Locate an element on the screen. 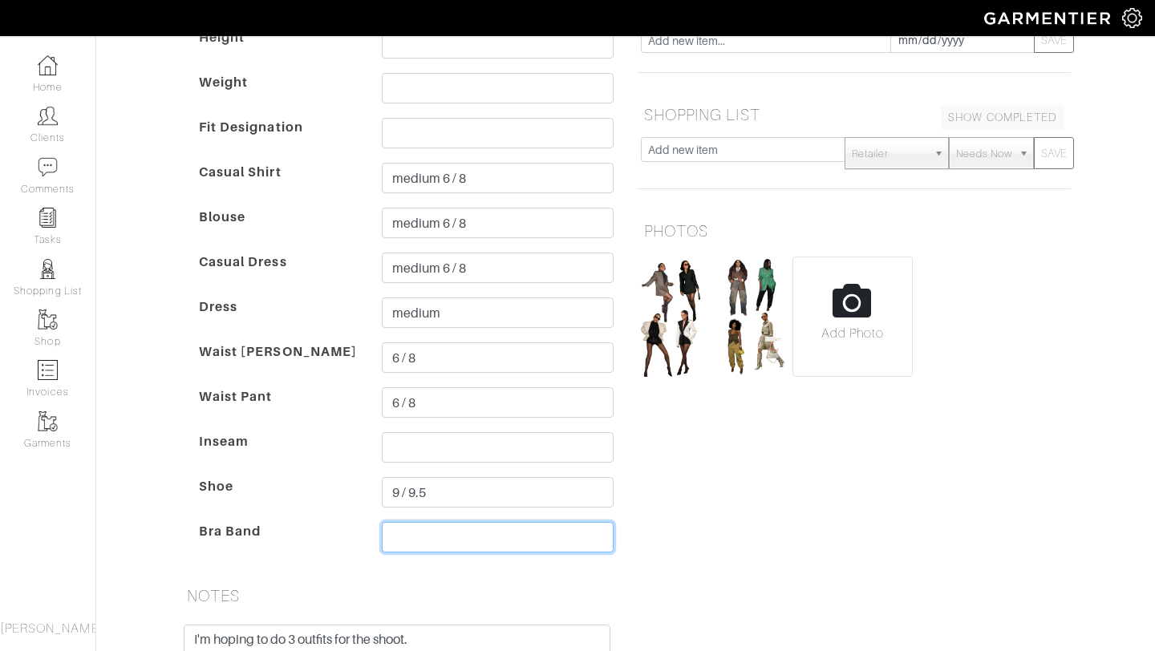 This screenshot has height=651, width=1155. img: dashboard-icon-dbcd8f5a0b271acd01030246c82b418ddd0df26cd7fceb0bd07c9910d44c42f6.png is located at coordinates (47, 65).